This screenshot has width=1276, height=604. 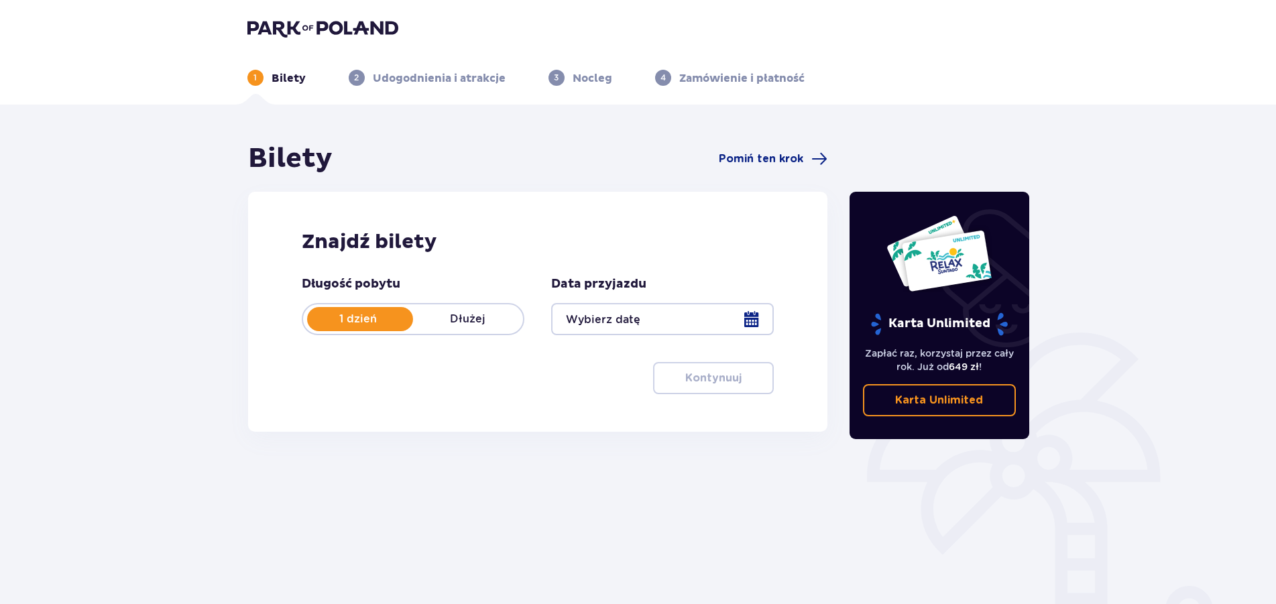 What do you see at coordinates (773, 159) in the screenshot?
I see `a: Pomiń ten krok` at bounding box center [773, 159].